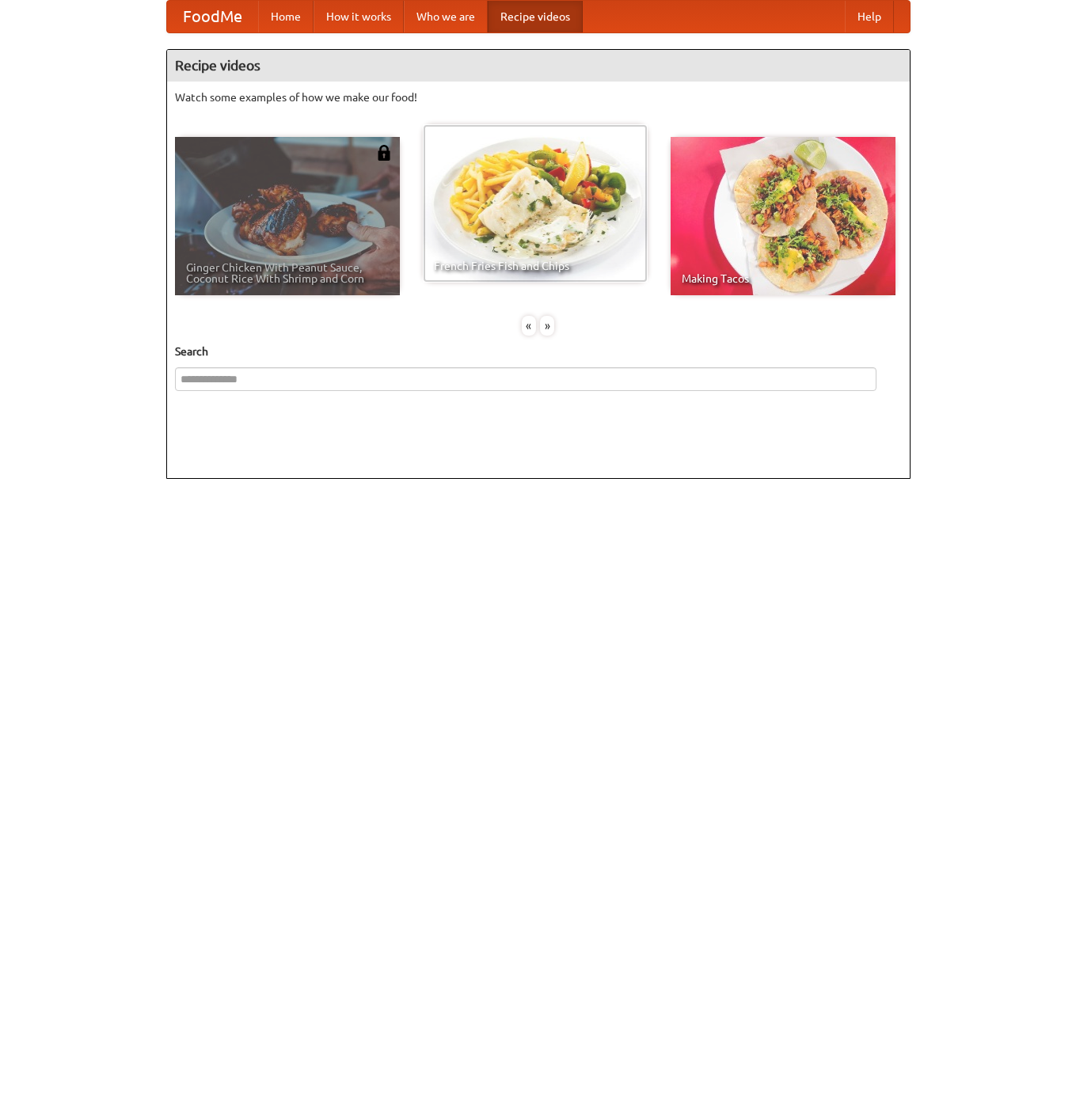 Image resolution: width=1076 pixels, height=1120 pixels. What do you see at coordinates (212, 17) in the screenshot?
I see `a: FoodMe` at bounding box center [212, 17].